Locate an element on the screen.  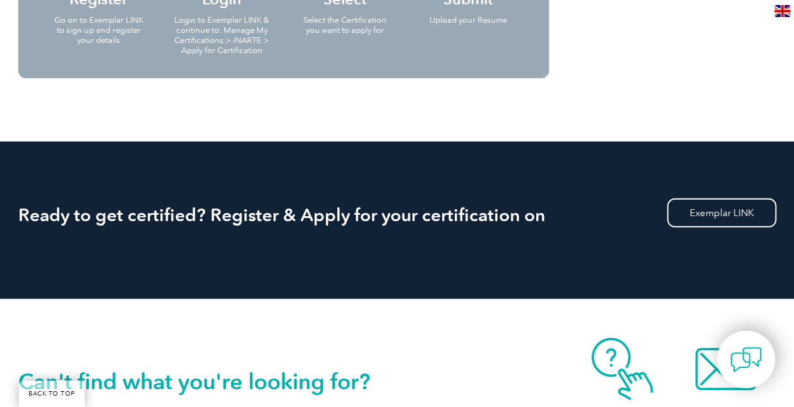
img: contact-email.webp is located at coordinates (726, 369).